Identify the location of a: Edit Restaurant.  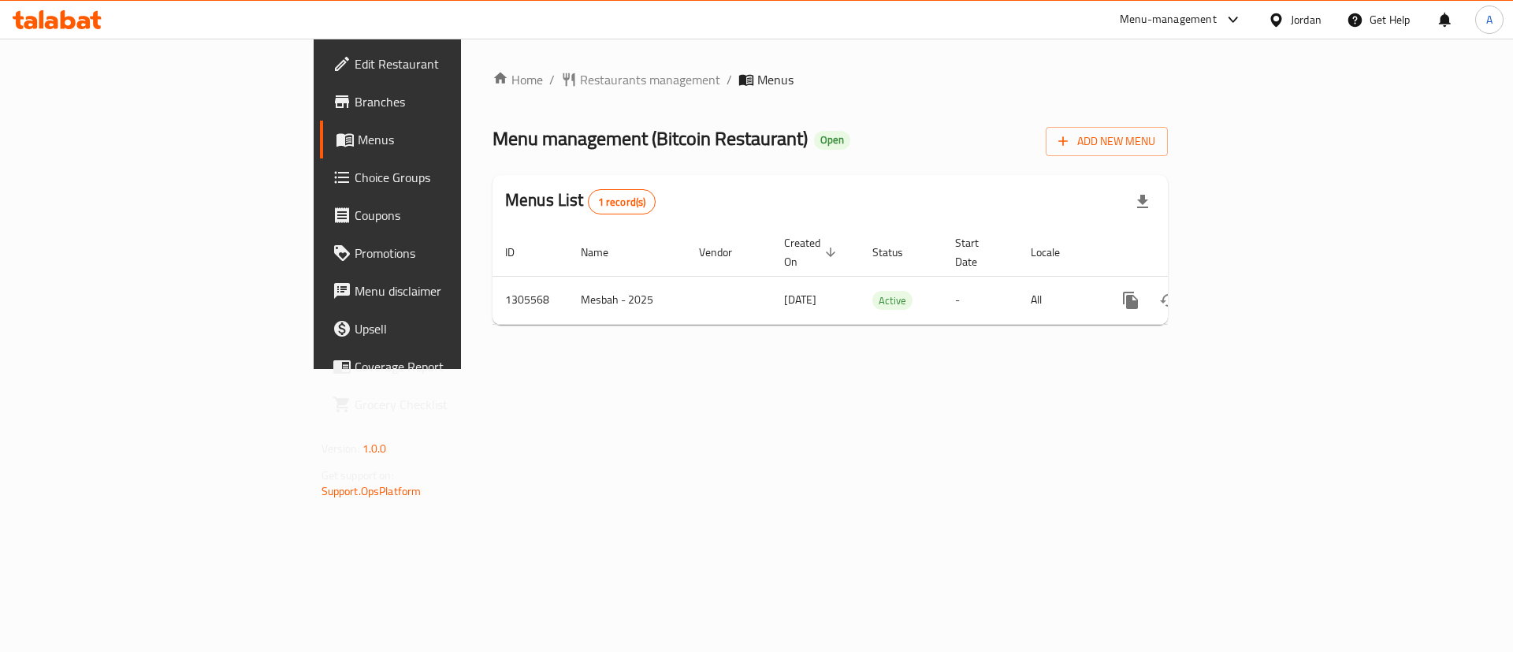
(443, 64).